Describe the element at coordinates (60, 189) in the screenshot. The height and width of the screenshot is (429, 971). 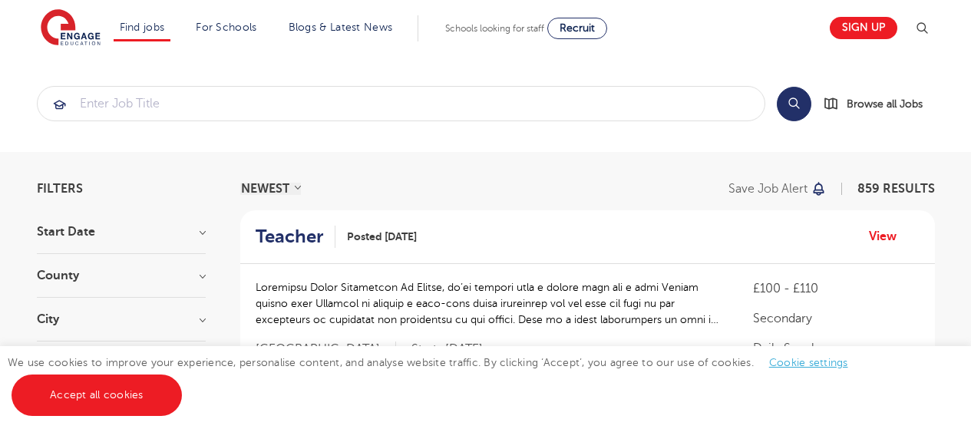
I see `span: Filters` at that location.